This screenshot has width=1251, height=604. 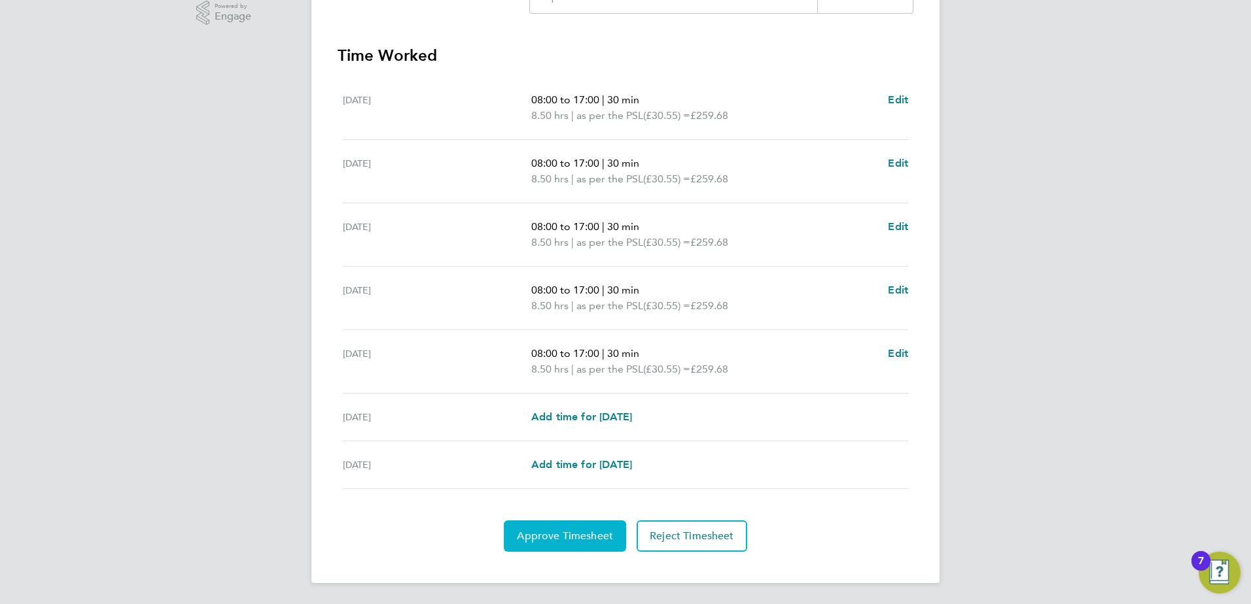 I want to click on span: Powered by, so click(x=233, y=6).